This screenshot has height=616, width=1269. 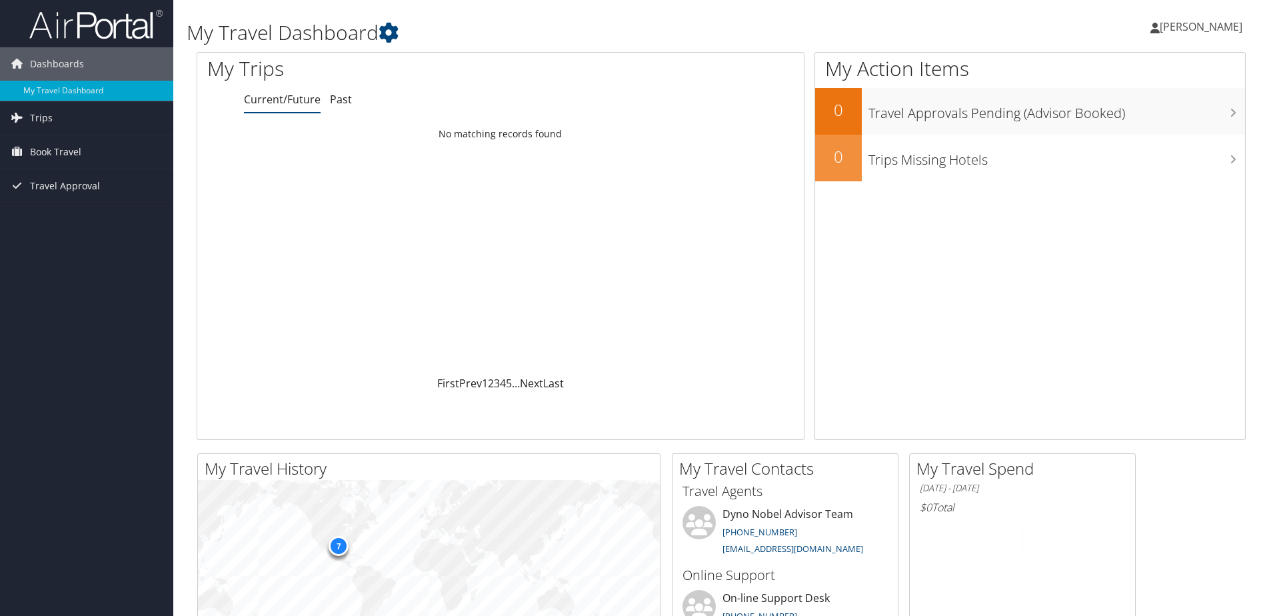 I want to click on a: 5, so click(x=509, y=383).